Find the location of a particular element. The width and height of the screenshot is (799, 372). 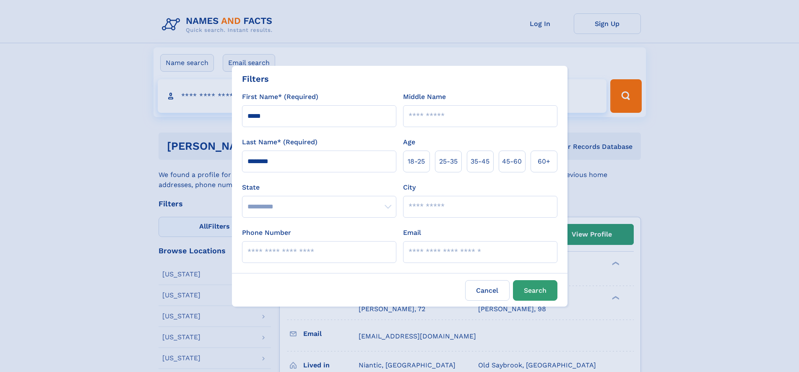

span: 18‑25 is located at coordinates (416, 161).